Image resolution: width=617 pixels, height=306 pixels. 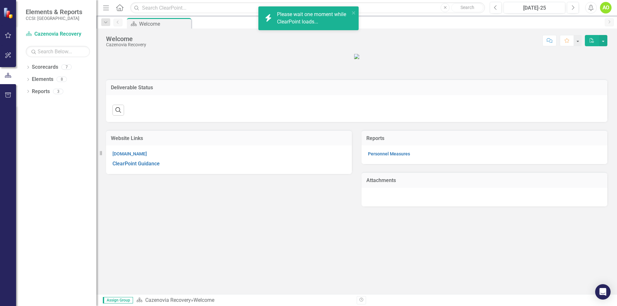 What do you see at coordinates (467, 8) in the screenshot?
I see `button: Search` at bounding box center [467, 8].